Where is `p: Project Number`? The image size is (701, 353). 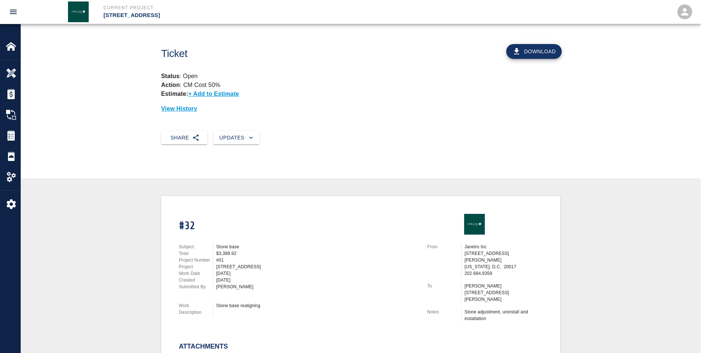
p: Project Number is located at coordinates (196, 260).